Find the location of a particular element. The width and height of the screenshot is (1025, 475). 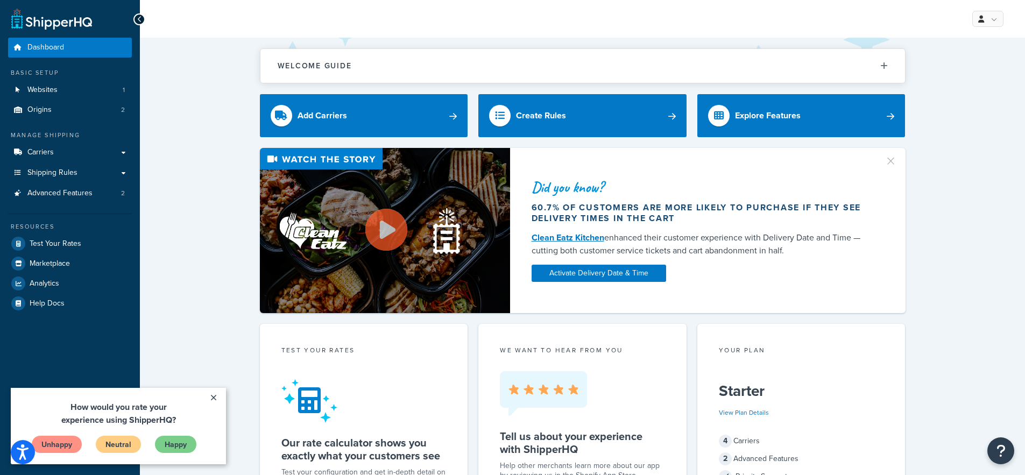

li: Origins is located at coordinates (70, 110).